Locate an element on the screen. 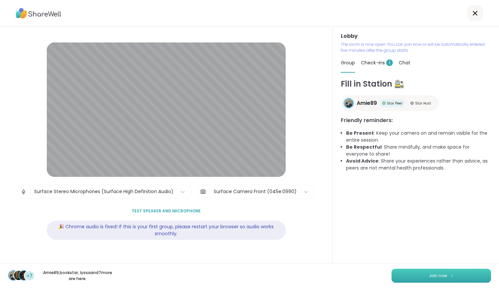 Image resolution: width=499 pixels, height=288 pixels. img: ShareWell Logomark is located at coordinates (452, 275).